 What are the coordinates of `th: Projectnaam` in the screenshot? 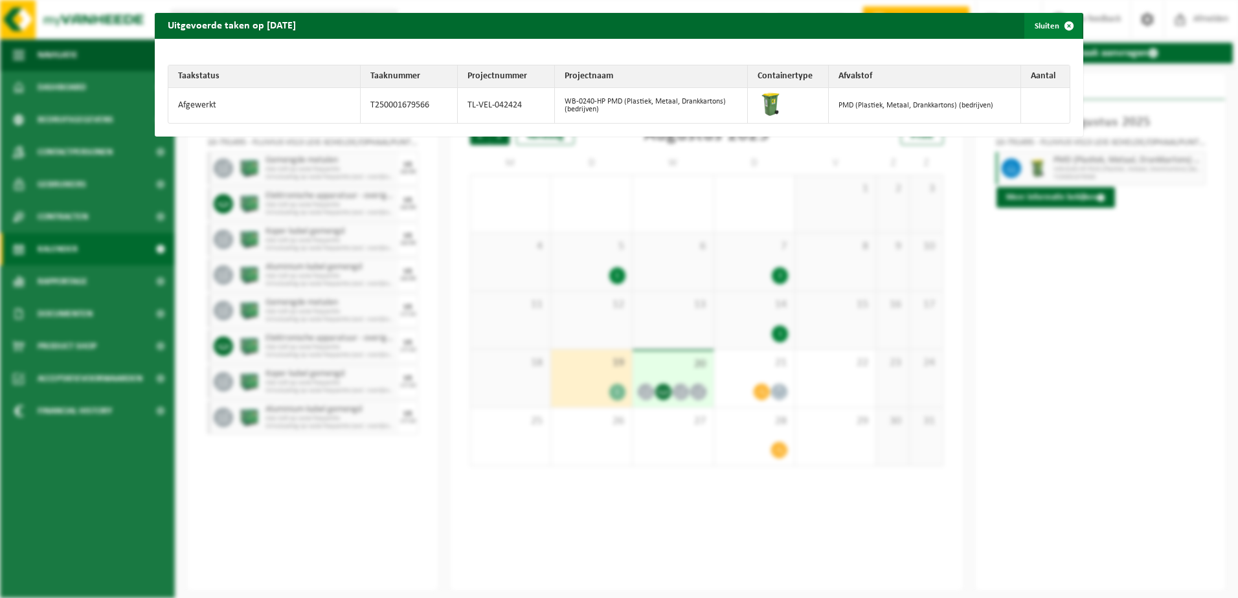 It's located at (651, 76).